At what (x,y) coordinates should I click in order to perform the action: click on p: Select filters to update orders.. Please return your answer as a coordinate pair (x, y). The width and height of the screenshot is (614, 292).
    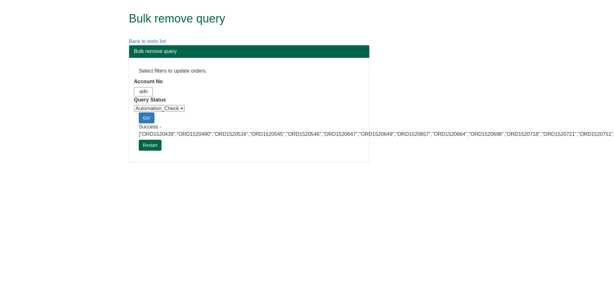
    Looking at the image, I should click on (249, 71).